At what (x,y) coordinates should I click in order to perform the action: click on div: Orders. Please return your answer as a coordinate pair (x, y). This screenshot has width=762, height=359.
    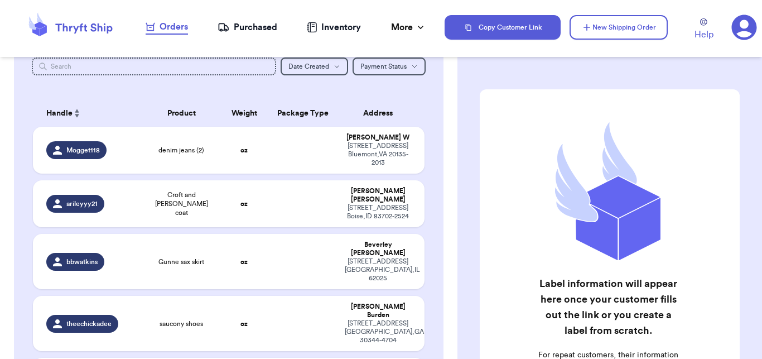
    Looking at the image, I should click on (167, 27).